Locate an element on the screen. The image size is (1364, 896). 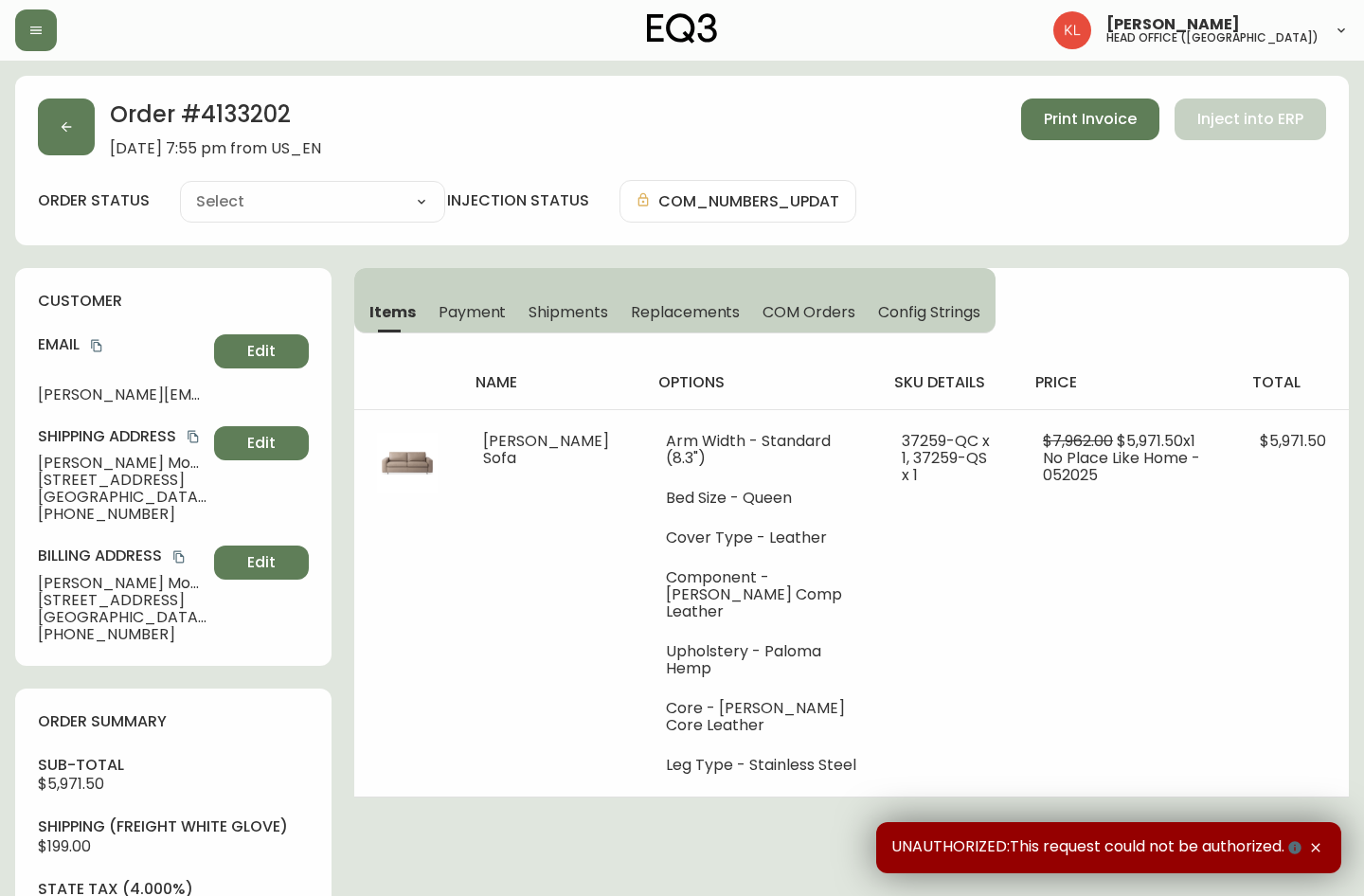
img: 2c0c8aa7421344cf0398c7f872b772b5 is located at coordinates (1072, 30).